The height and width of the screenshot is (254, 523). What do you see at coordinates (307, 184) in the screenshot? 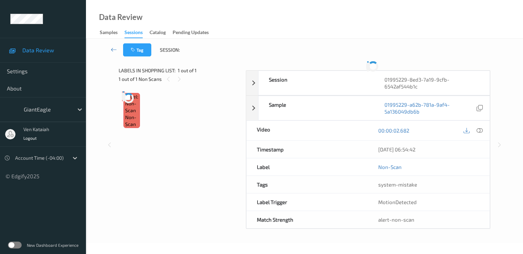
I see `div: Tags` at bounding box center [307, 184].